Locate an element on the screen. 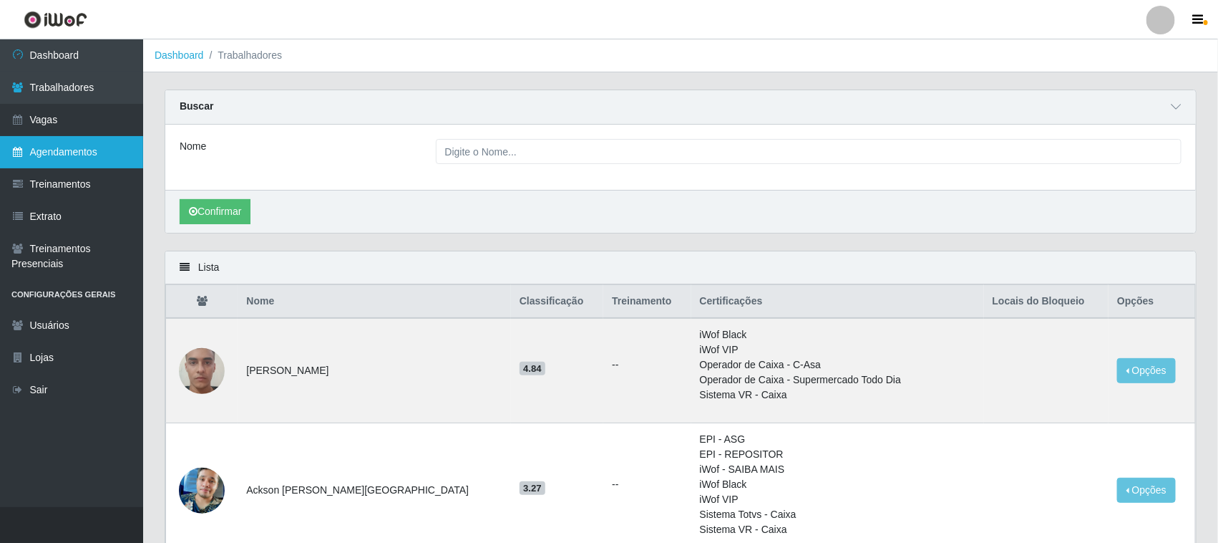  li: Operador de Caixa - C-Asa is located at coordinates (838, 364).